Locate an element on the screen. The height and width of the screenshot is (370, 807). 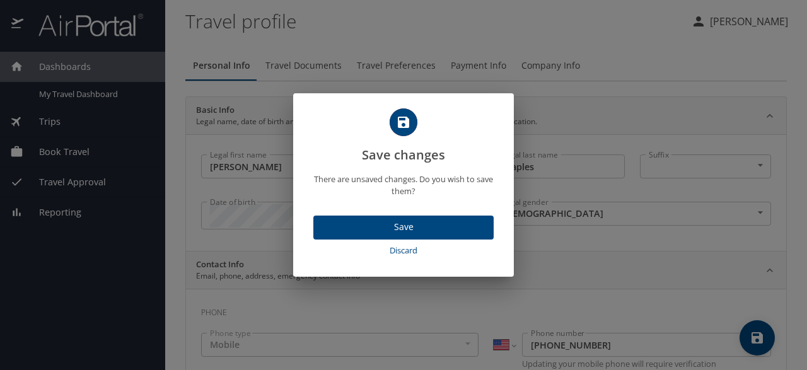
span: Discard is located at coordinates (404, 250).